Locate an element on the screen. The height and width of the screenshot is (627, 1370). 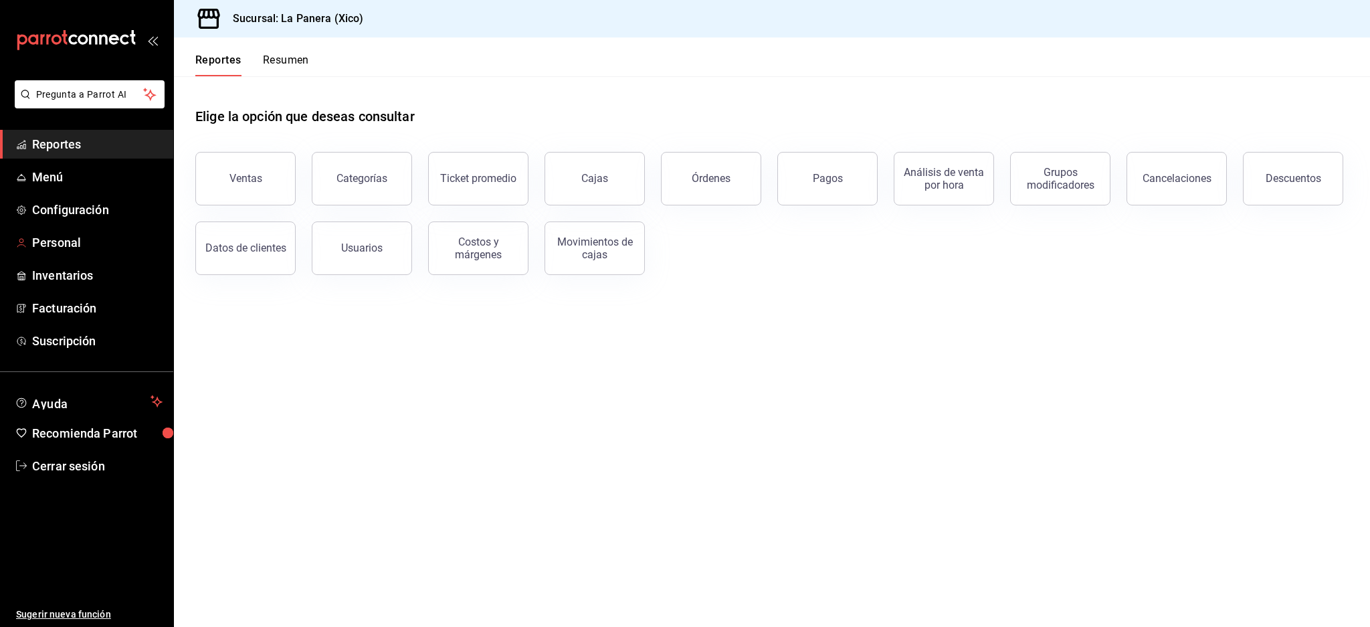
div: Usuarios is located at coordinates (362, 248).